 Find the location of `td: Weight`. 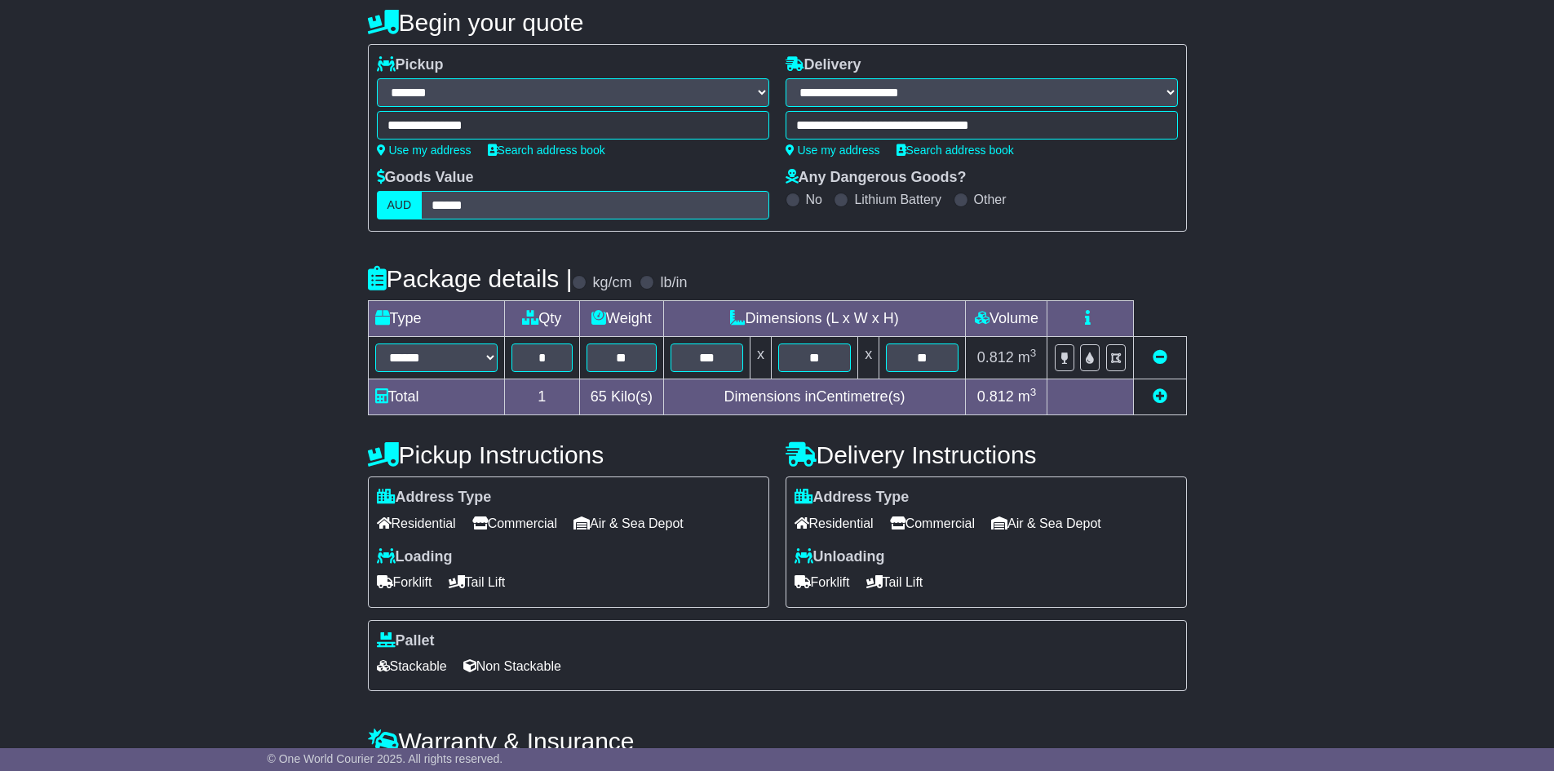

td: Weight is located at coordinates (622, 319).